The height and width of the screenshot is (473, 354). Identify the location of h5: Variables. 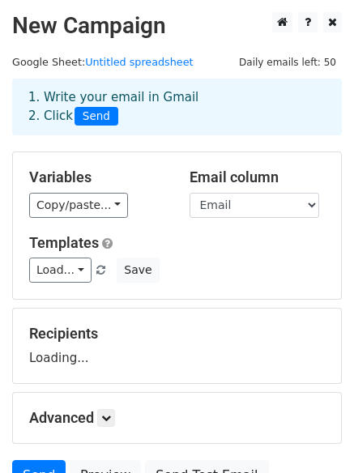
(97, 177).